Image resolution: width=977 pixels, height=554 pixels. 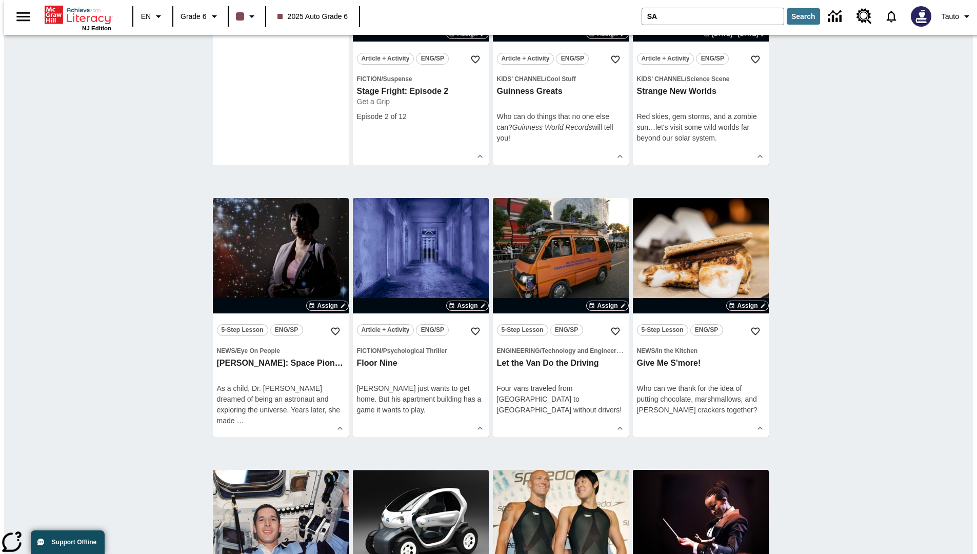 I want to click on span: Tauto, so click(x=951, y=16).